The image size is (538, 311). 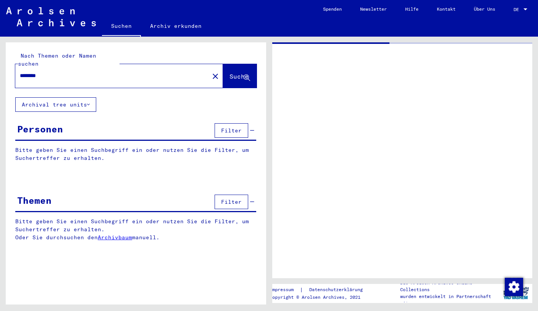 What do you see at coordinates (215, 76) in the screenshot?
I see `mat-icon: close` at bounding box center [215, 76].